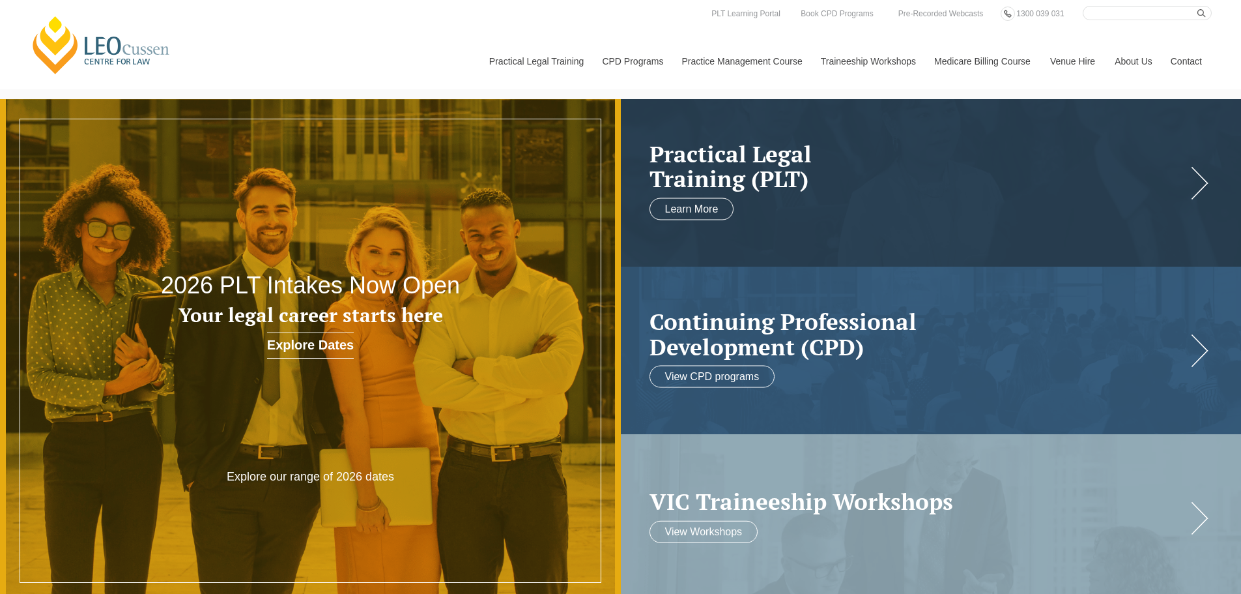  What do you see at coordinates (1040, 14) in the screenshot?
I see `a: 1300 039 031` at bounding box center [1040, 14].